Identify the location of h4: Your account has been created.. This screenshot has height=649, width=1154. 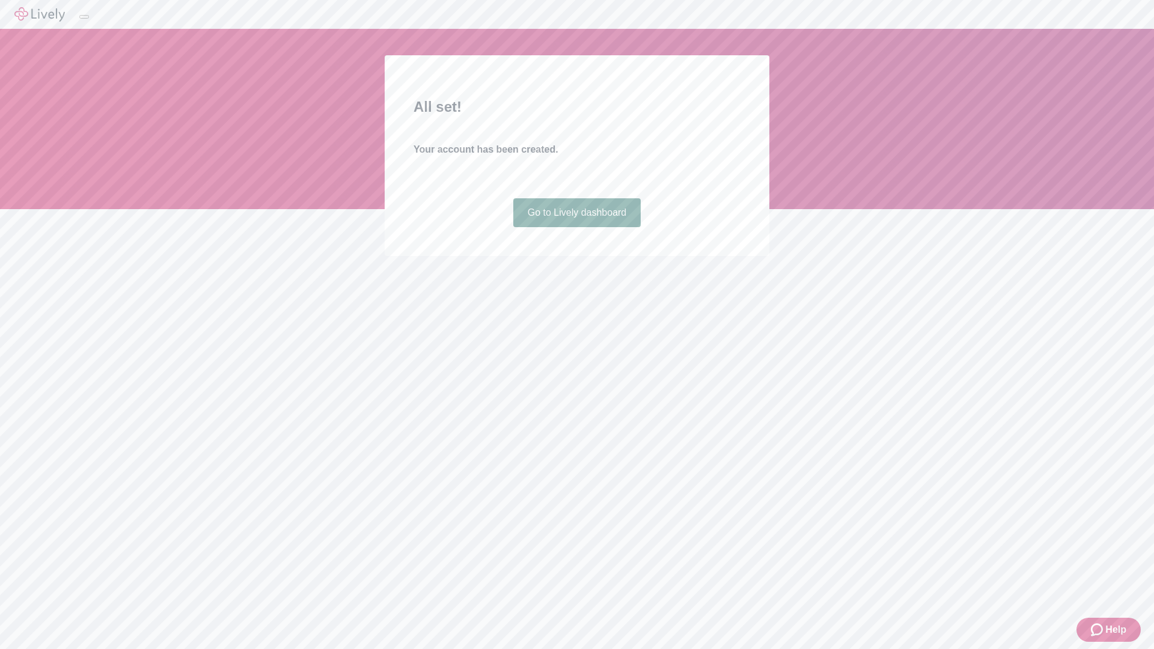
(577, 150).